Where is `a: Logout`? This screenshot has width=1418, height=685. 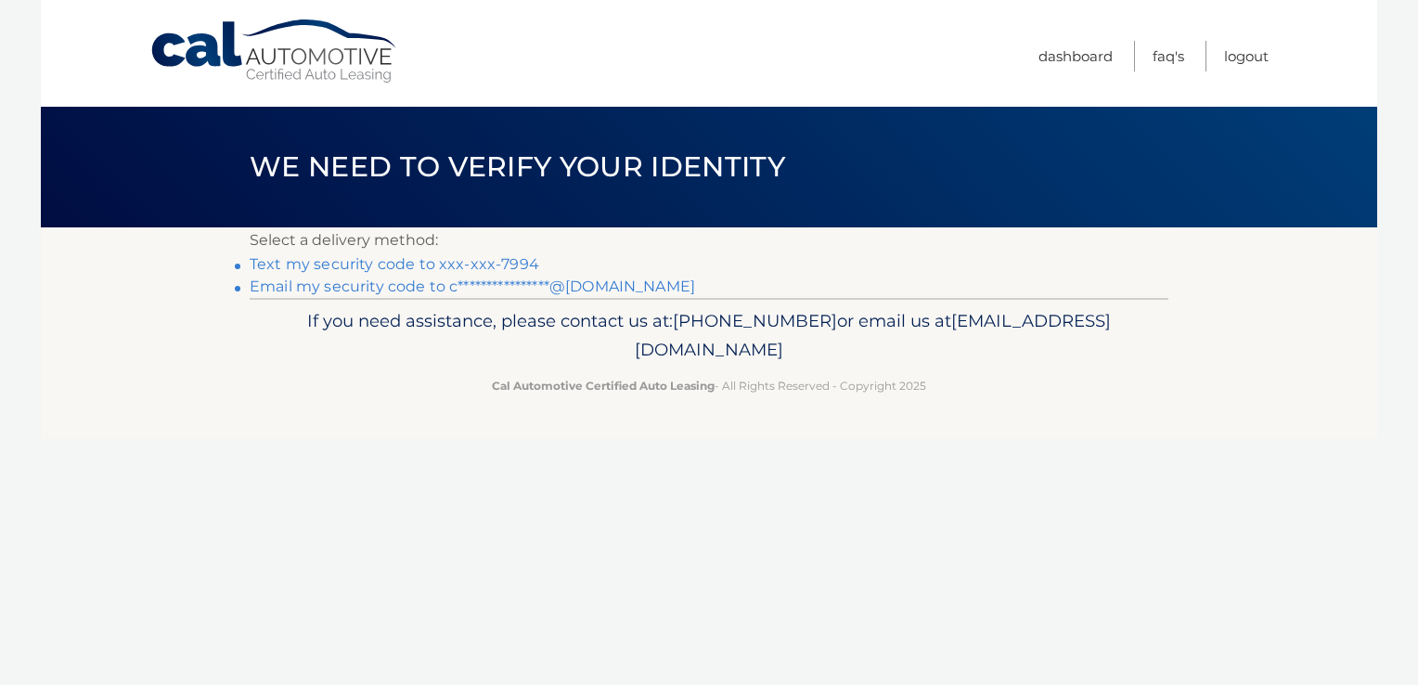 a: Logout is located at coordinates (1246, 56).